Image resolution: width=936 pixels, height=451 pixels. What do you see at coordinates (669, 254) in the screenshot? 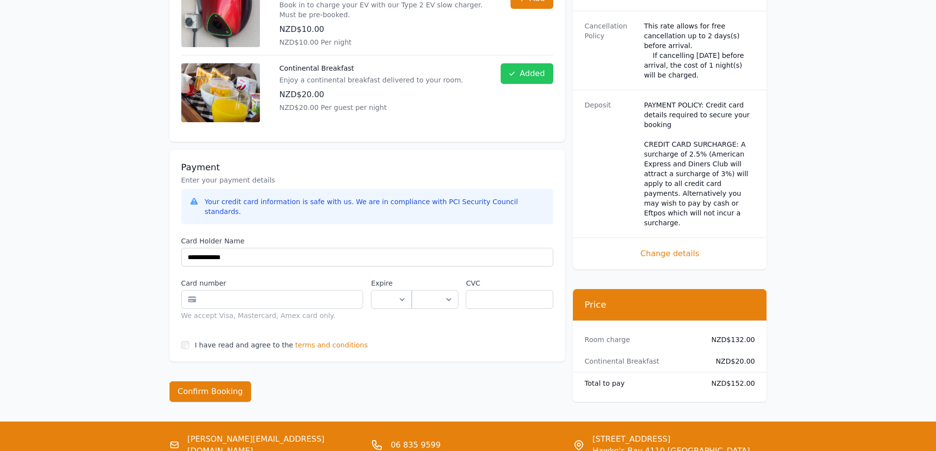
I see `span: Change details` at bounding box center [669, 254].